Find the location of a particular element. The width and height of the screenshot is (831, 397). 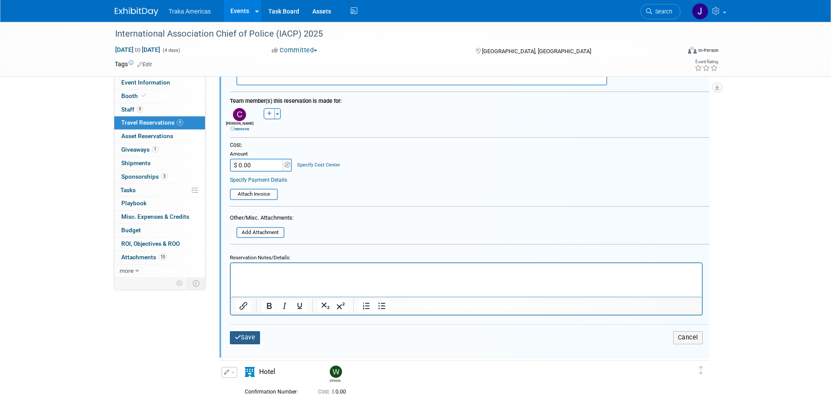

button: Save is located at coordinates (245, 338).